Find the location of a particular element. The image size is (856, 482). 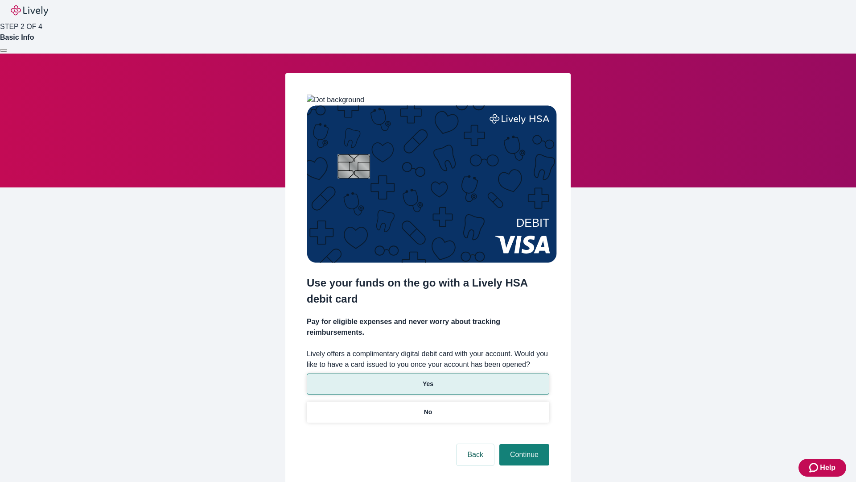

p: No is located at coordinates (428, 412).